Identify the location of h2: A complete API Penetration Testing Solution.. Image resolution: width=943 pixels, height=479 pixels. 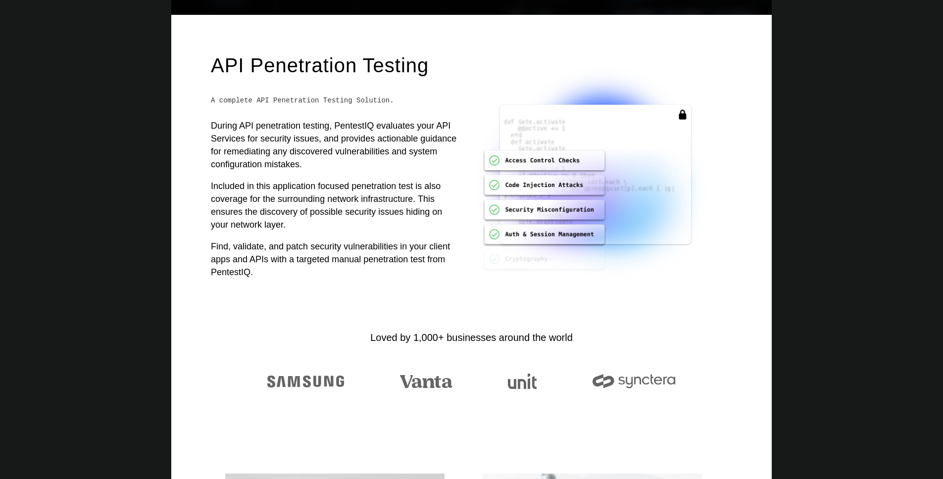
(335, 101).